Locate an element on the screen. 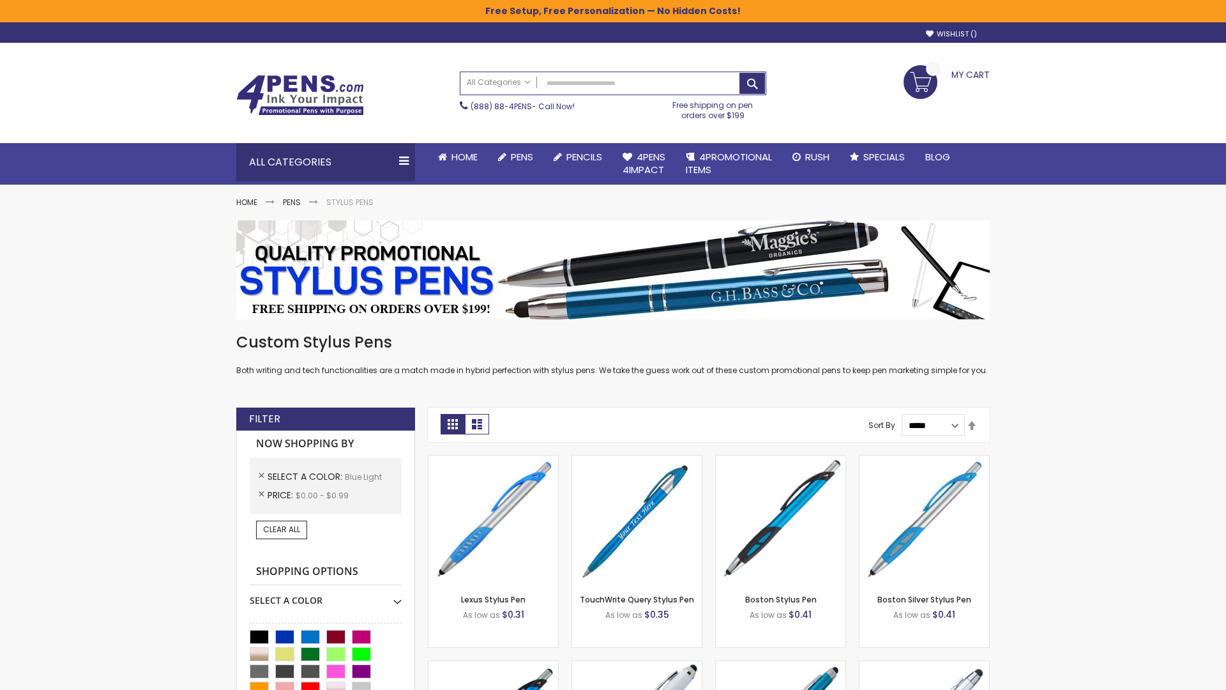 The height and width of the screenshot is (690, 1226). a: Silver Cool Grip Stylus Pen-Blue - Light is located at coordinates (924, 665).